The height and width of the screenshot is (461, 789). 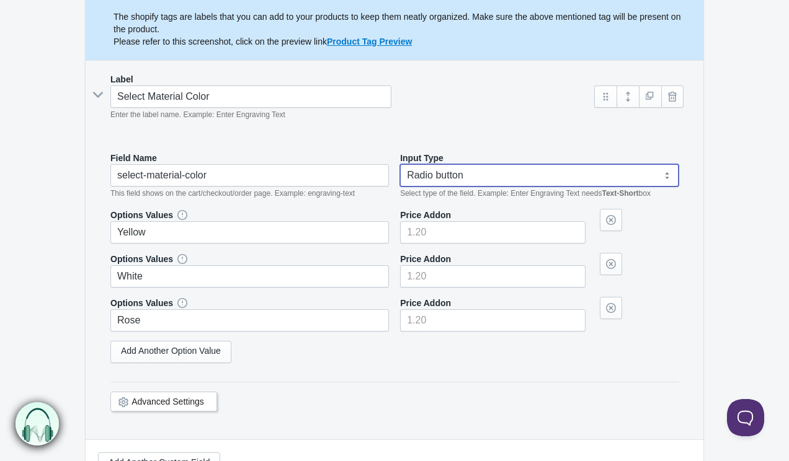 I want to click on em: This field shows on the cart/checkout/order page. Example: engraving-text, so click(x=233, y=193).